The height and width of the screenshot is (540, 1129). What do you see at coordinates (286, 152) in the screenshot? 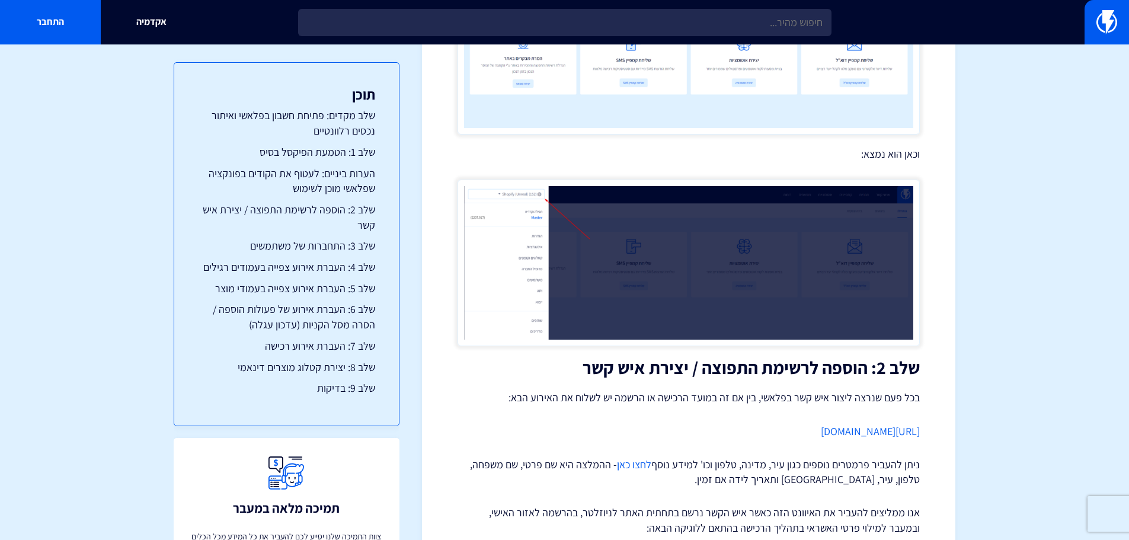
I see `a: שלב 1: הטמעת הפיקסל בסיס` at bounding box center [286, 152].